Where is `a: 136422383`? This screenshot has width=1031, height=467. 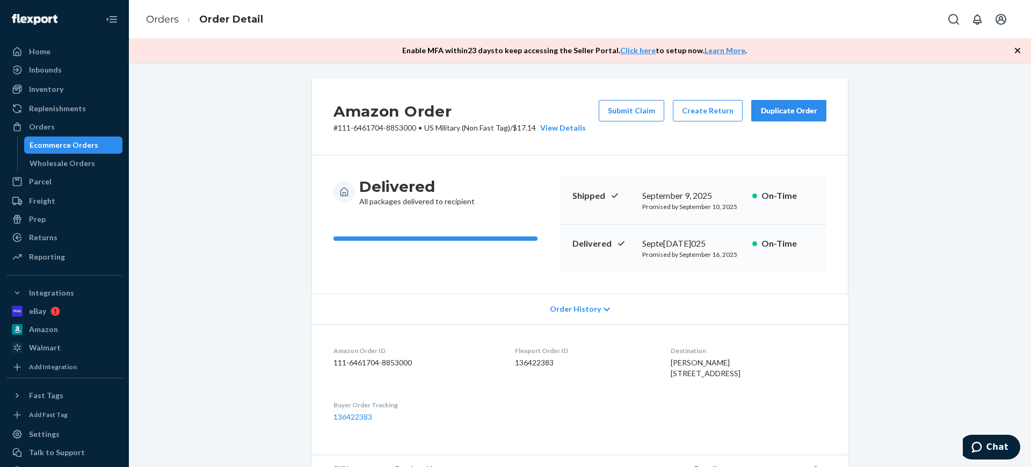
a: 136422383 is located at coordinates (353, 416).